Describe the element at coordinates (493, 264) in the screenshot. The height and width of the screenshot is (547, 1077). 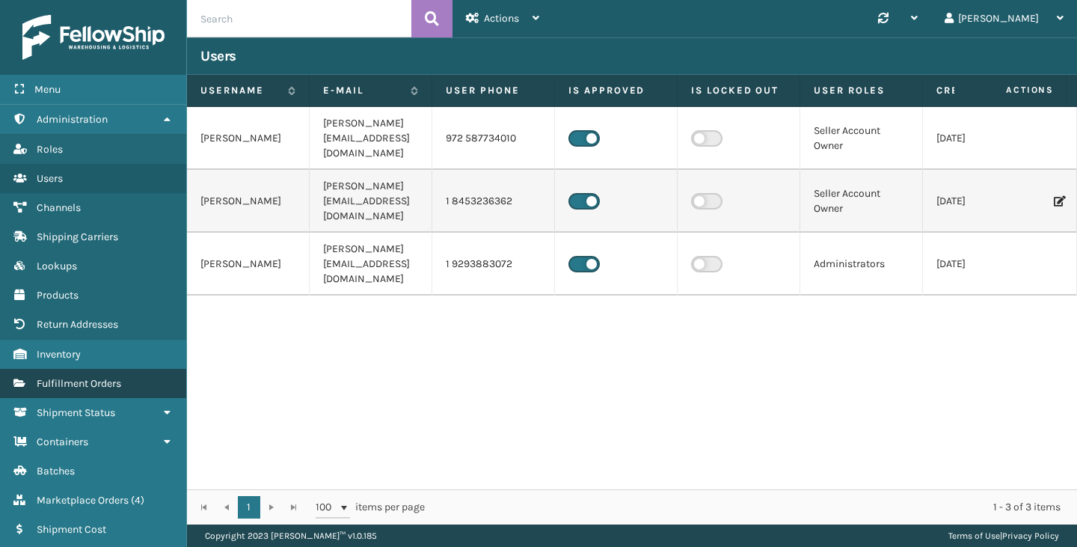
I see `td: 1 9293883072` at that location.